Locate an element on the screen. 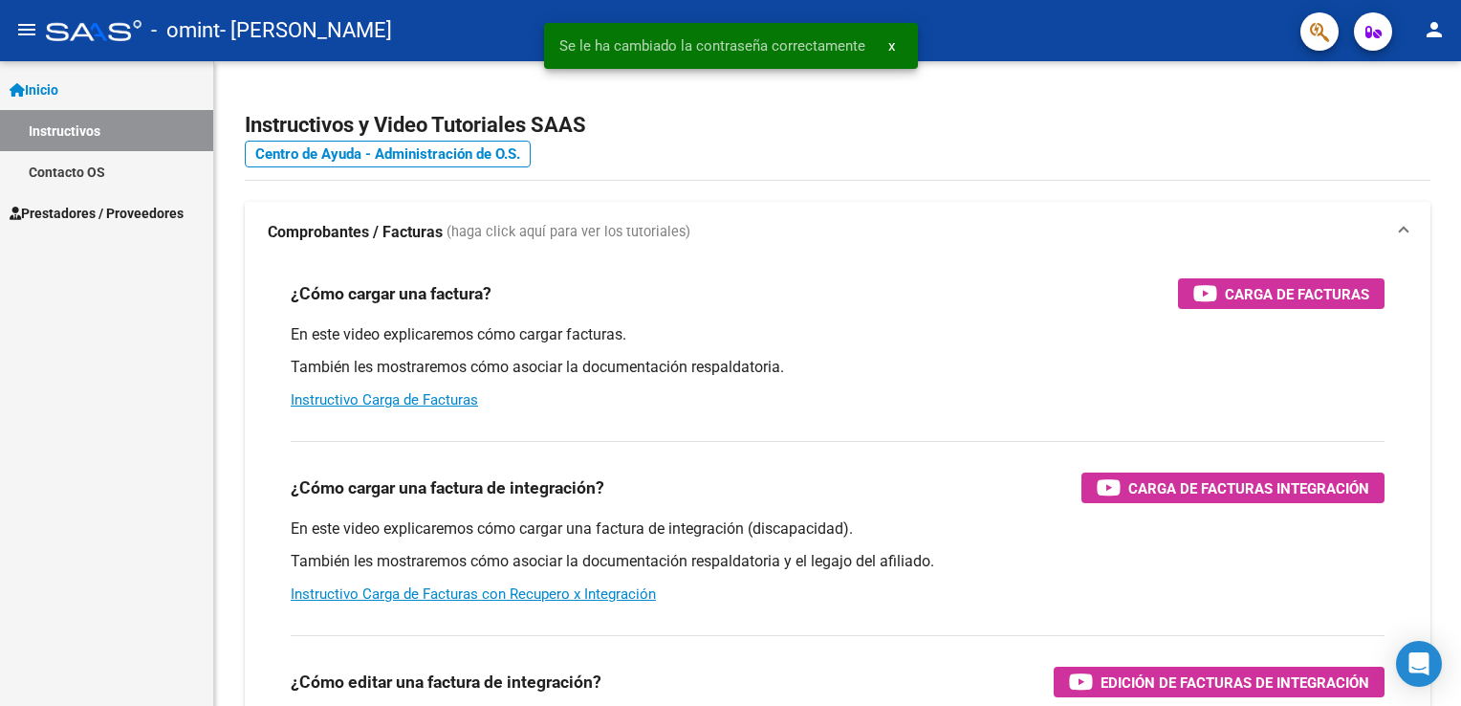  mat-icon: person is located at coordinates (1434, 30).